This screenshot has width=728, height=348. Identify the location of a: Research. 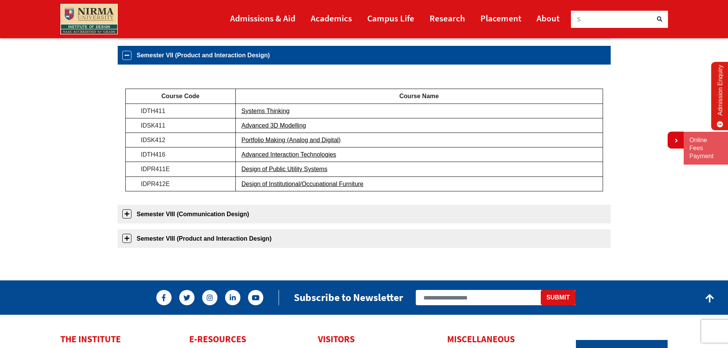
(447, 18).